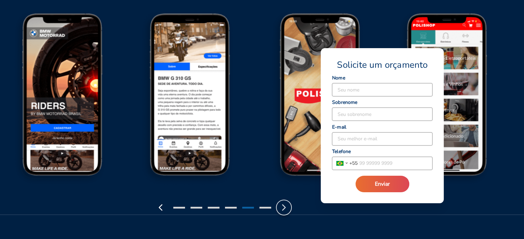 This screenshot has width=524, height=239. I want to click on input: Seu sobrenome, so click(382, 114).